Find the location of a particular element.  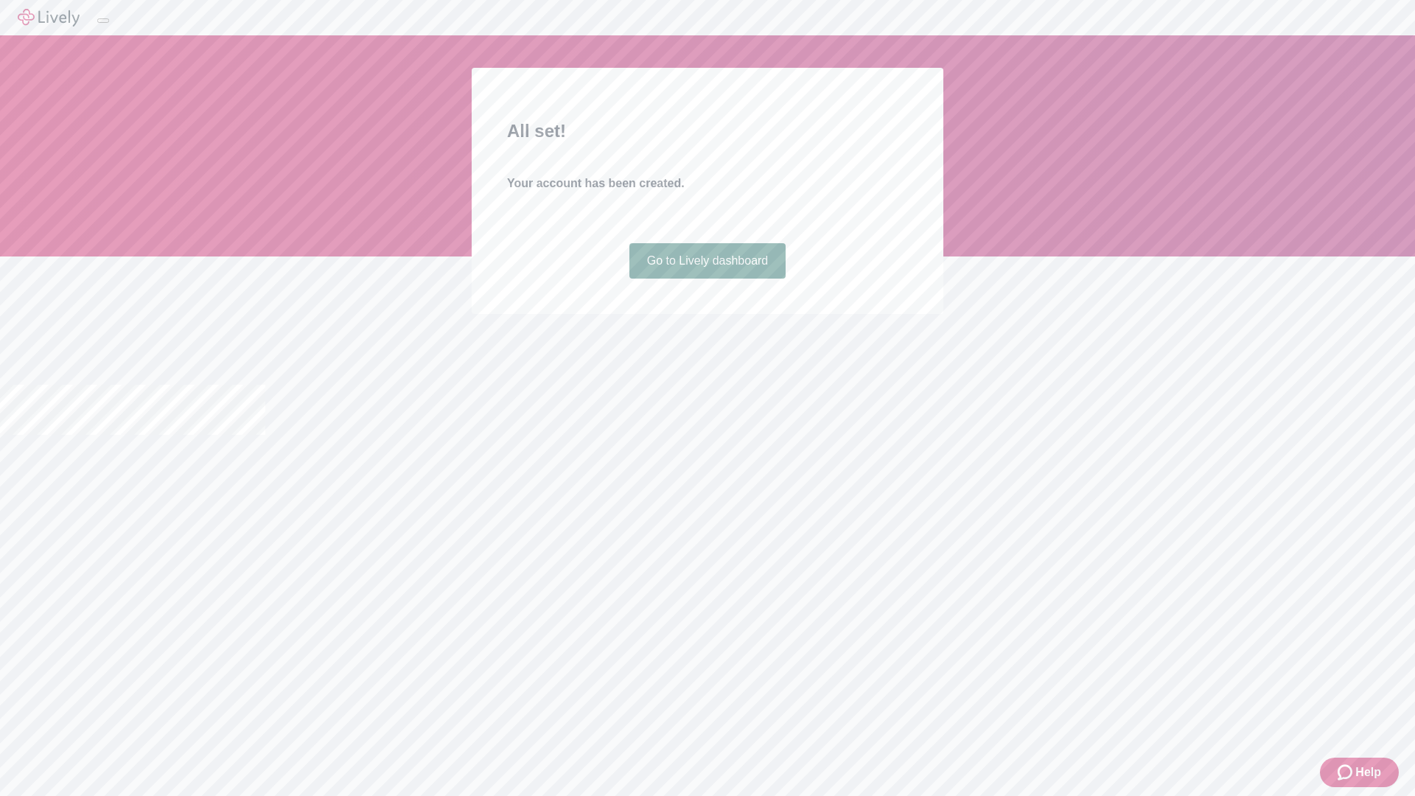

h2: All set! is located at coordinates (708, 131).